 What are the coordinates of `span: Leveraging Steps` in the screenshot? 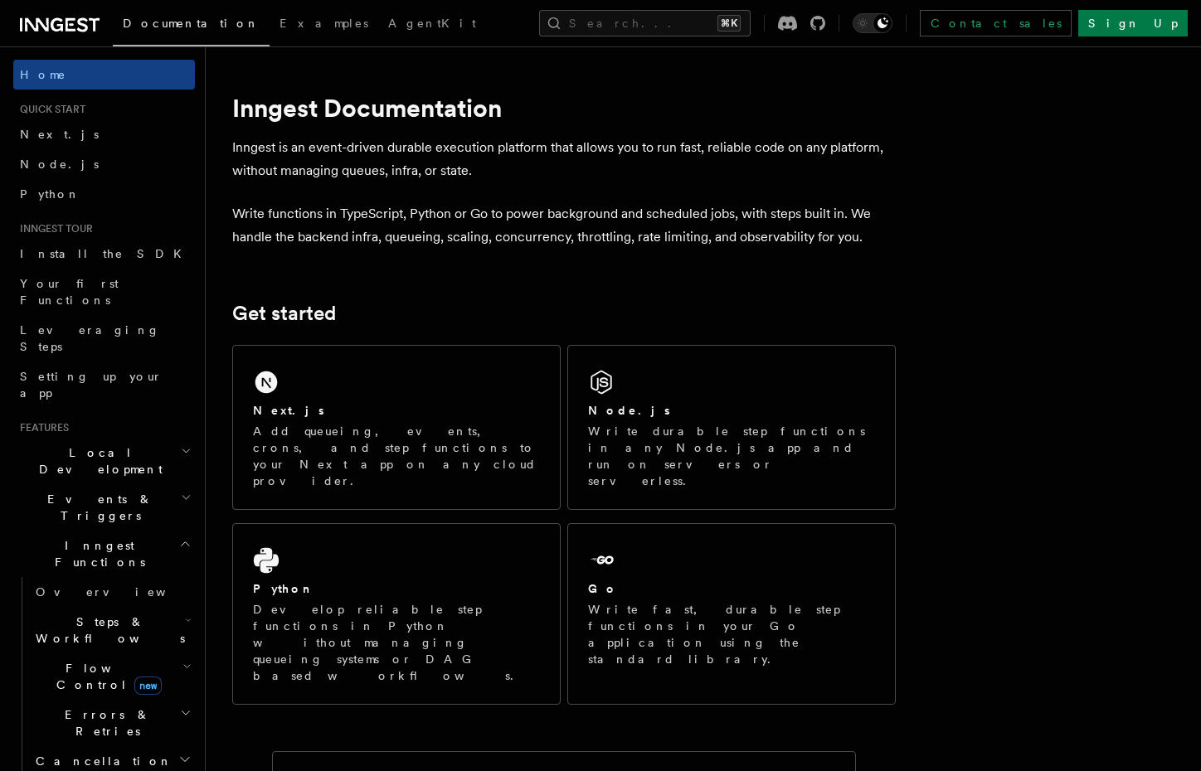 It's located at (90, 338).